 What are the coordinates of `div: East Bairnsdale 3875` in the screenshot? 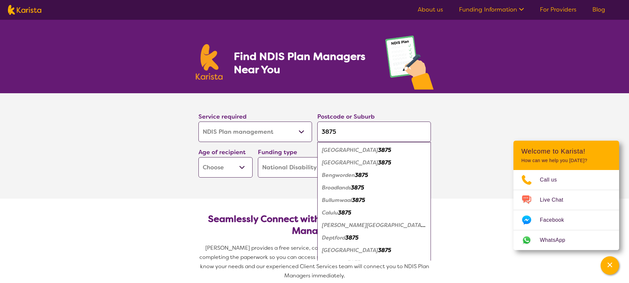 It's located at (374, 251).